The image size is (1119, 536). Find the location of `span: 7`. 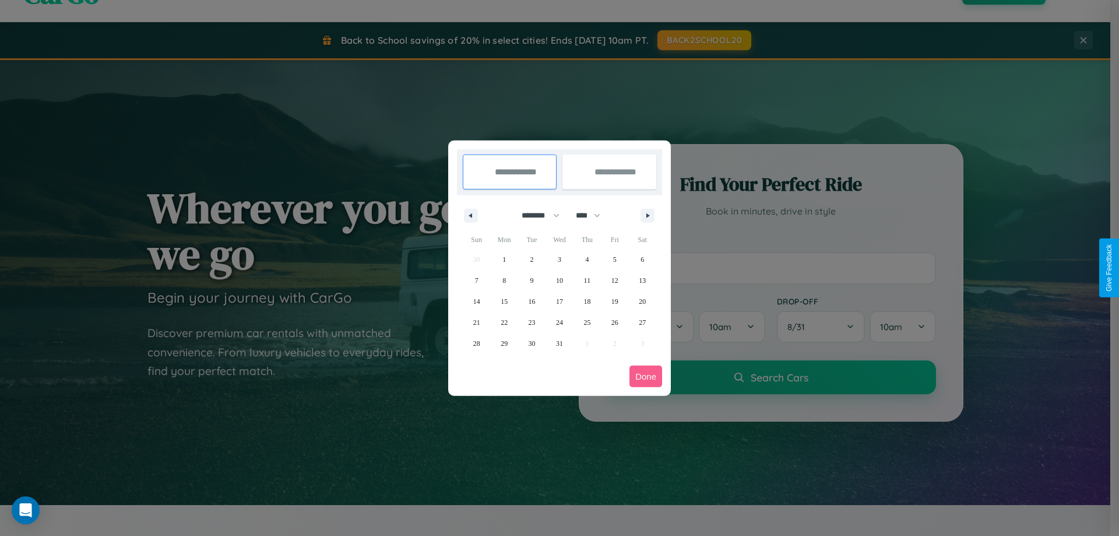

span: 7 is located at coordinates (477, 280).